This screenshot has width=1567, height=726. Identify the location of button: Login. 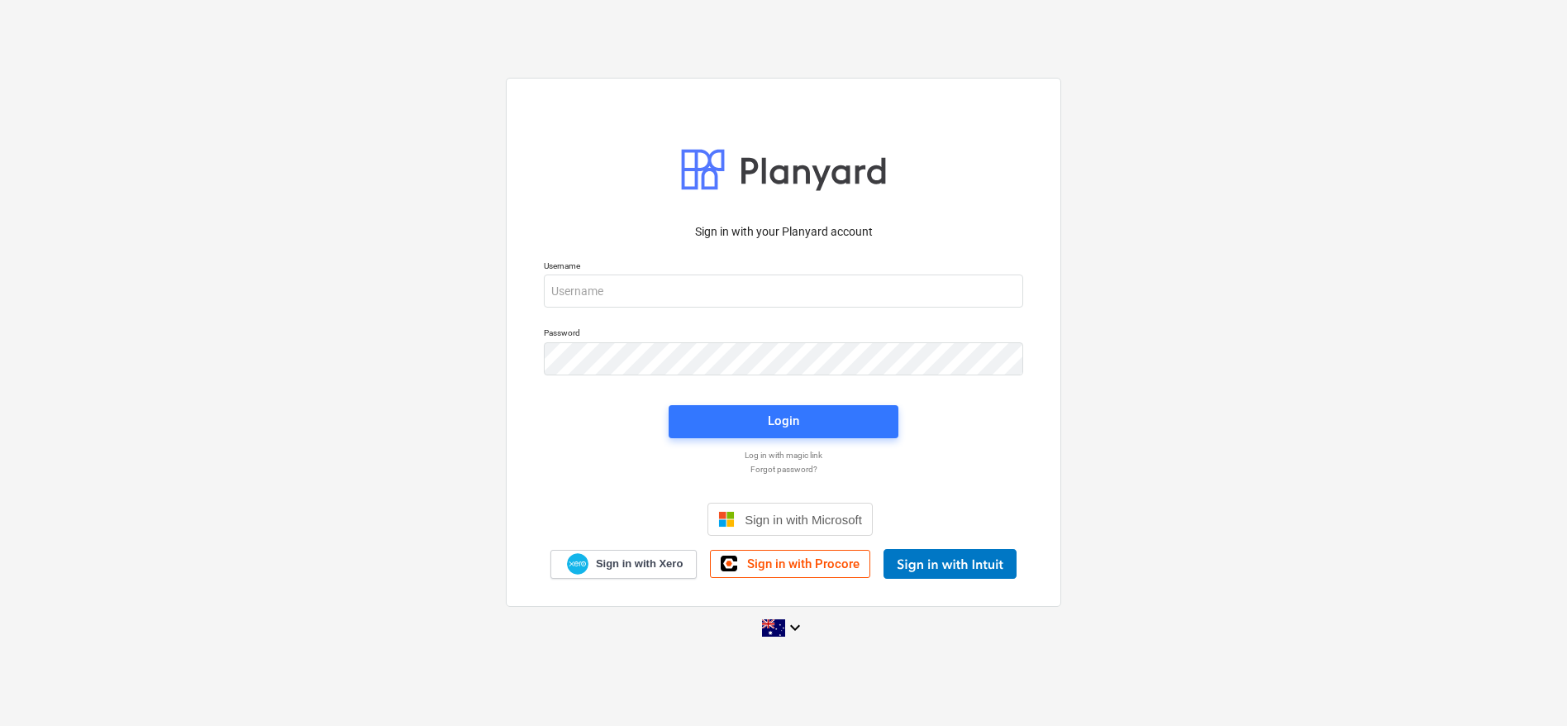
(783, 421).